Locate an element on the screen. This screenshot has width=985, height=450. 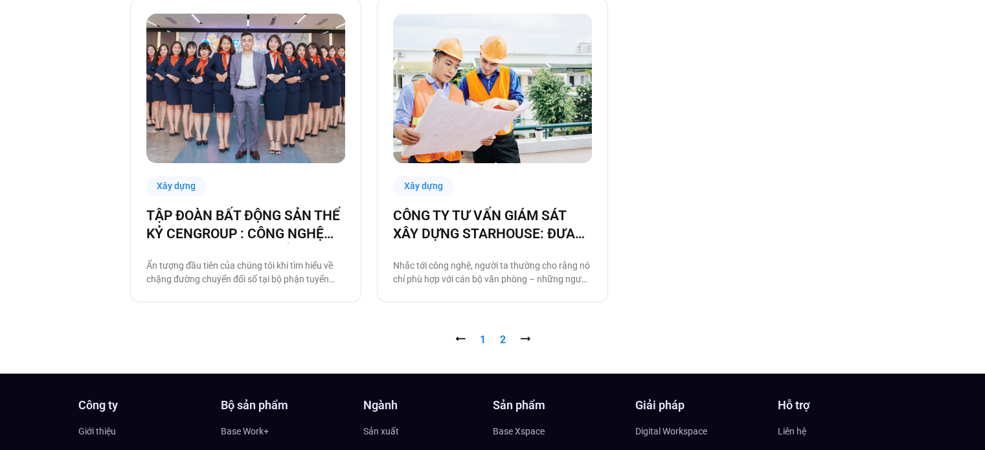
h4: Hỗ trợ is located at coordinates (843, 405).